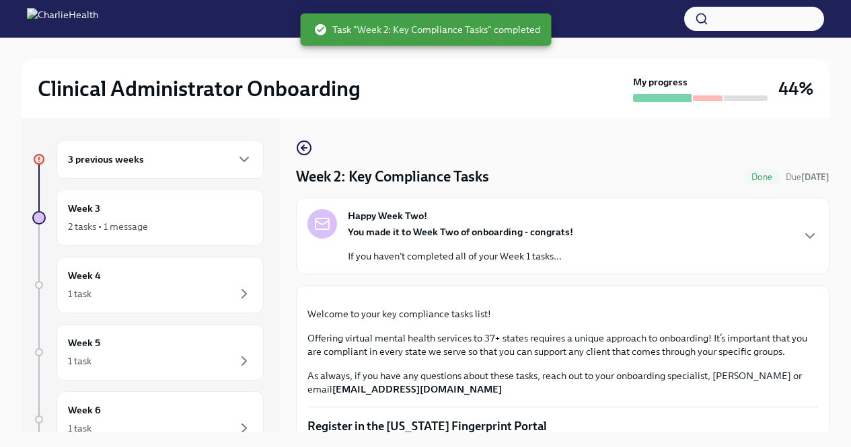 The width and height of the screenshot is (851, 447). I want to click on span: September 1st, 2025 10:00, so click(807, 177).